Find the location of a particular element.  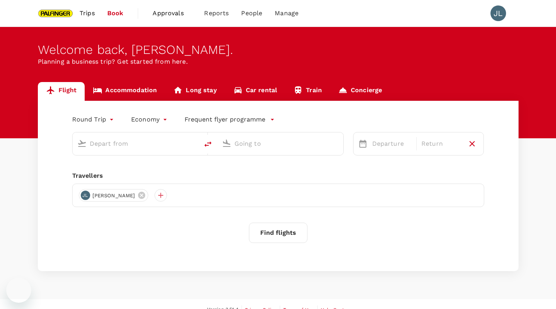

button: Find flights is located at coordinates (278, 233).